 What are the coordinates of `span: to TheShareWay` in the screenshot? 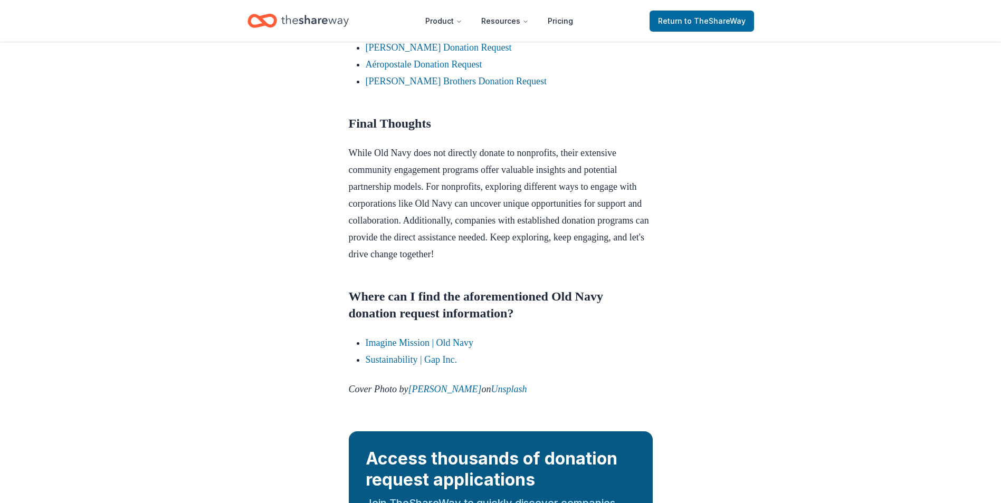 It's located at (715, 21).